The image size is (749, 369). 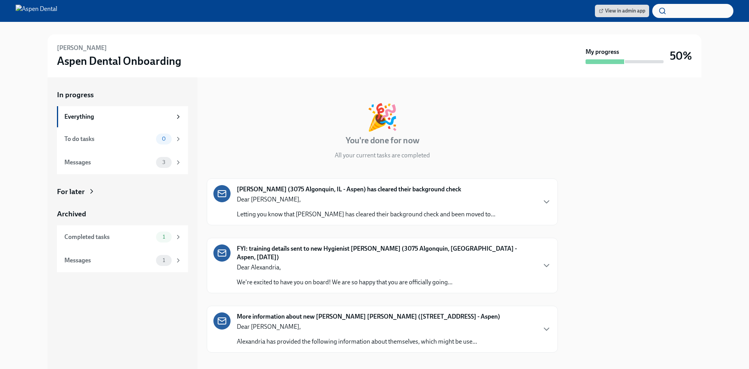 I want to click on a: Messages3, so click(x=123, y=162).